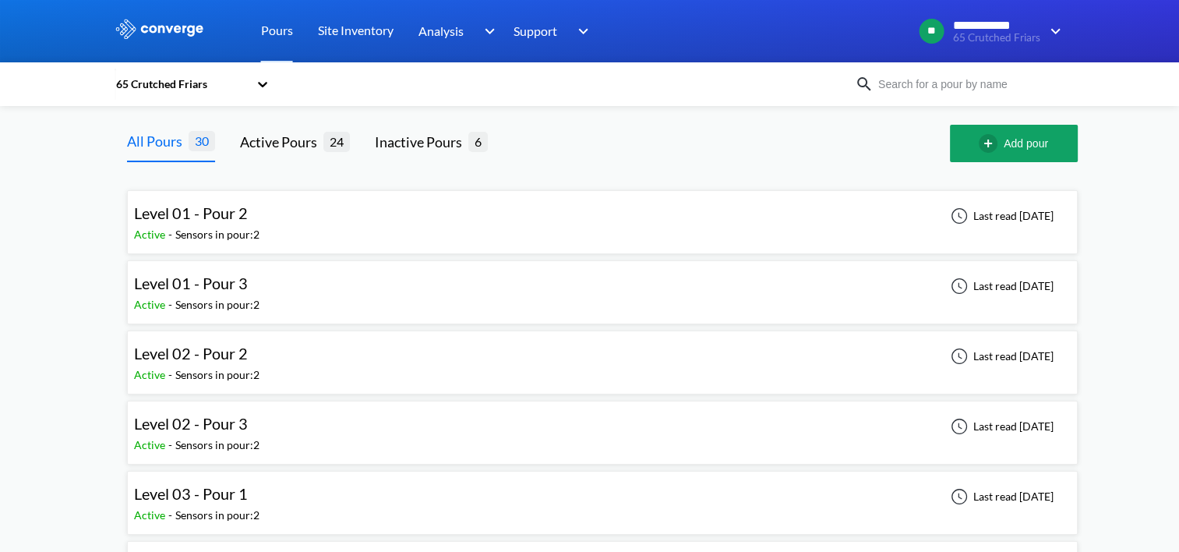 This screenshot has height=552, width=1179. Describe the element at coordinates (422, 142) in the screenshot. I see `div: Inactive Pours` at that location.